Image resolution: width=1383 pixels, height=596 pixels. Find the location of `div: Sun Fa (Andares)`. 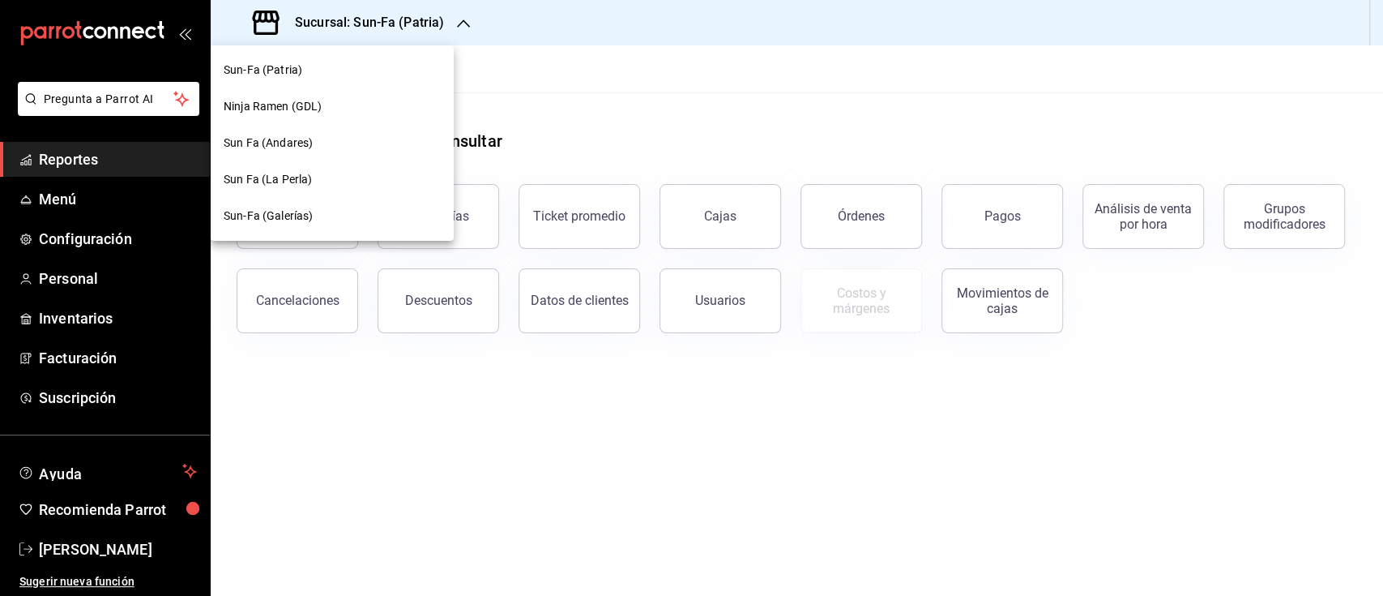

div: Sun Fa (Andares) is located at coordinates (332, 143).